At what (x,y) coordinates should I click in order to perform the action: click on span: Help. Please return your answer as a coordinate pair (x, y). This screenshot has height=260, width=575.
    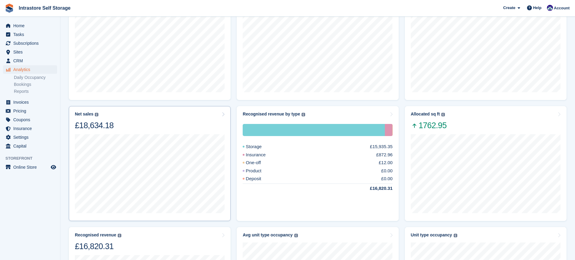
    Looking at the image, I should click on (537, 8).